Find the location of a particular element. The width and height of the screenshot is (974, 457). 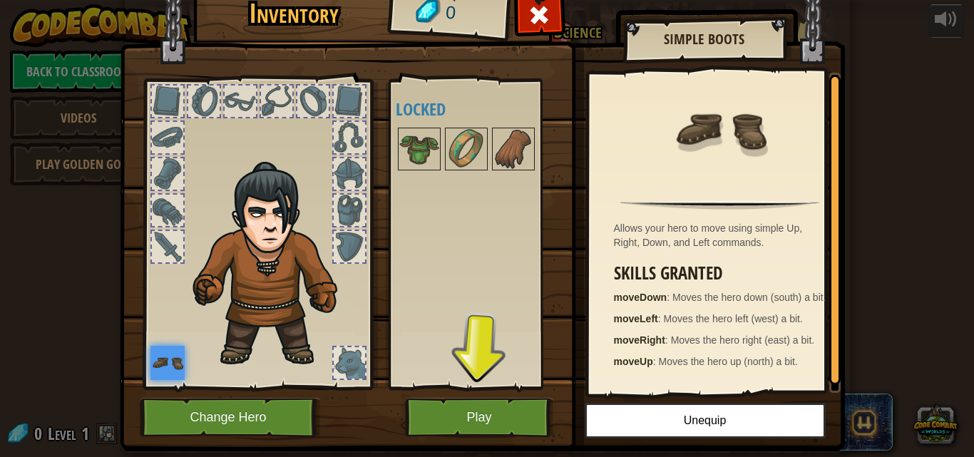

h4: Locked is located at coordinates (485, 109).